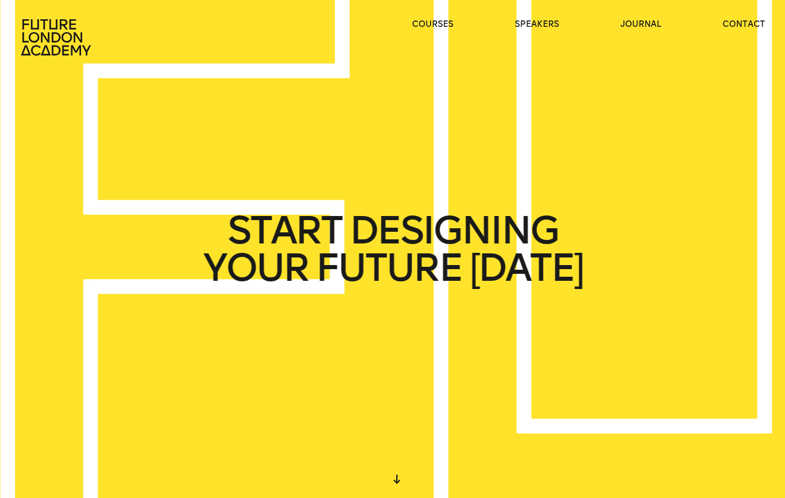 This screenshot has height=498, width=785. Describe the element at coordinates (389, 268) in the screenshot. I see `span: FUTURE` at that location.